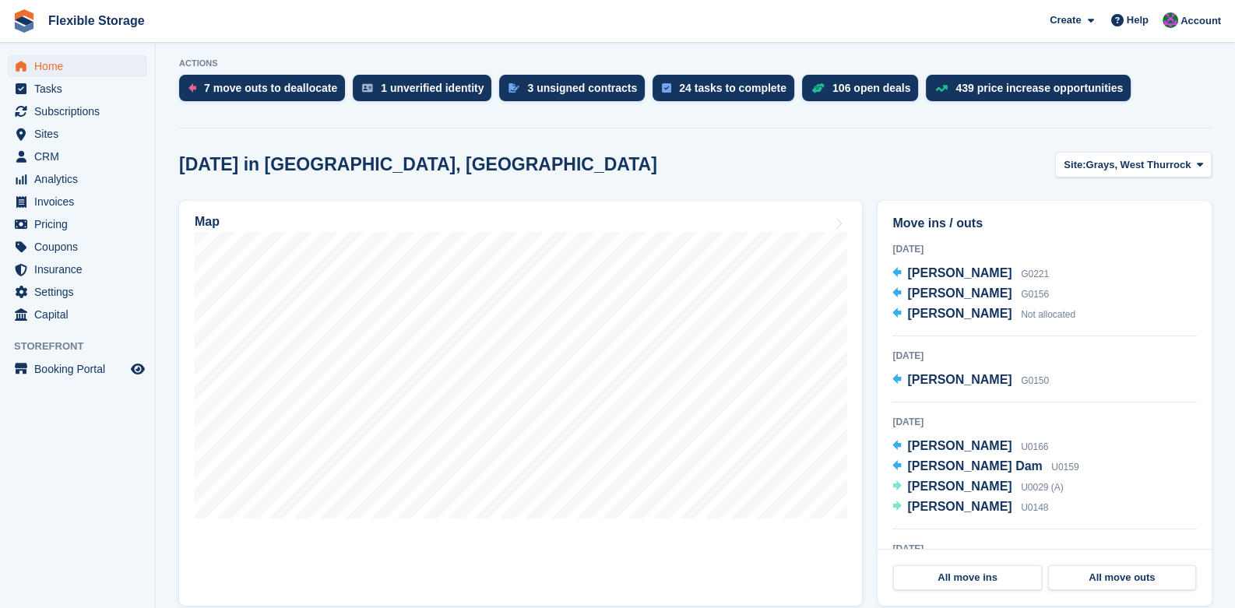 The height and width of the screenshot is (608, 1235). Describe the element at coordinates (1035, 381) in the screenshot. I see `span: G0150` at that location.